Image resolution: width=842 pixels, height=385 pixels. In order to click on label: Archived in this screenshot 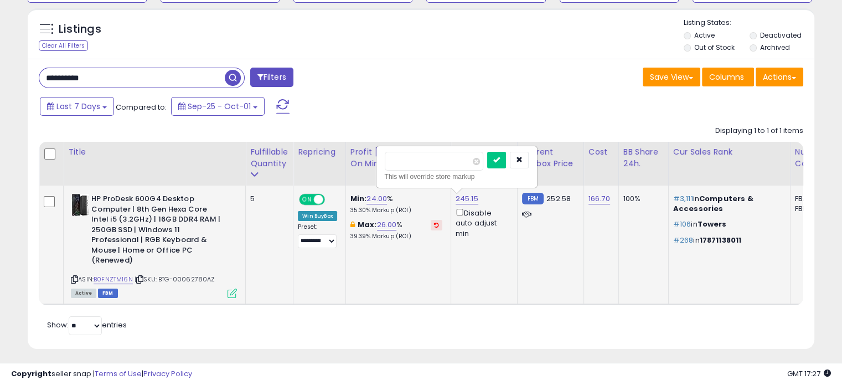, I will do `click(774, 47)`.